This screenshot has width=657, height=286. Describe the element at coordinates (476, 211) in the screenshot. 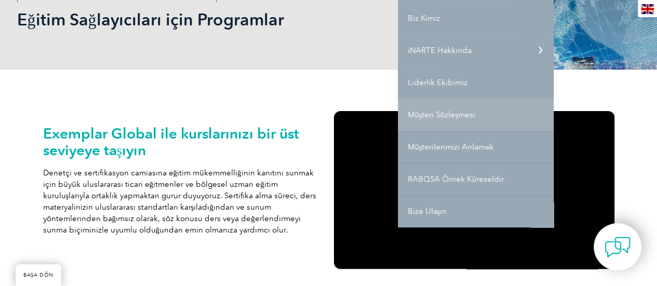

I see `a: Bize Ulaşın` at that location.